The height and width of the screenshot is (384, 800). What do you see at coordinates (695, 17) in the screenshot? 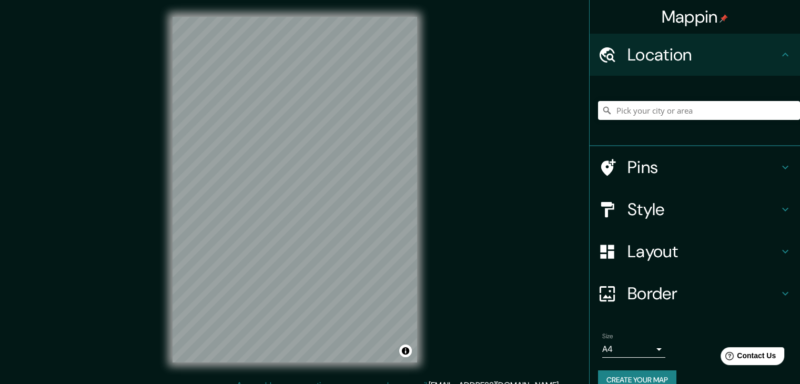
I see `h4: Mappin` at bounding box center [695, 17].